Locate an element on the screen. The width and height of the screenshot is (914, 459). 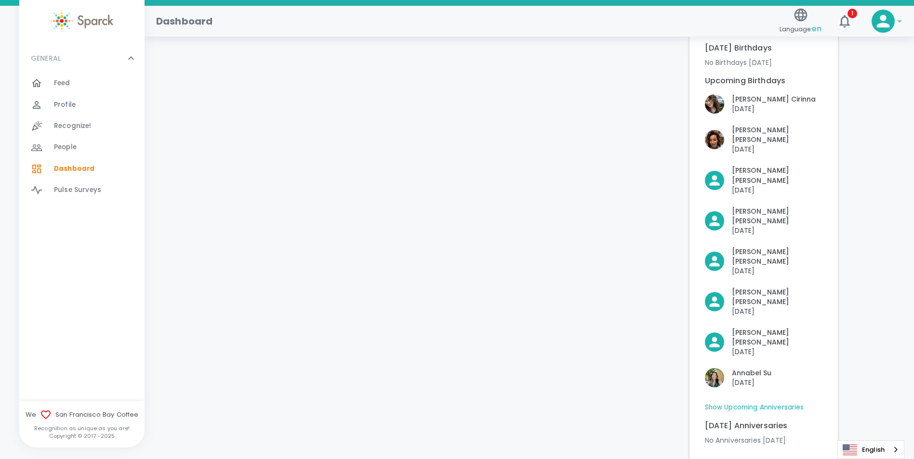
a: Profile is located at coordinates (82, 105).